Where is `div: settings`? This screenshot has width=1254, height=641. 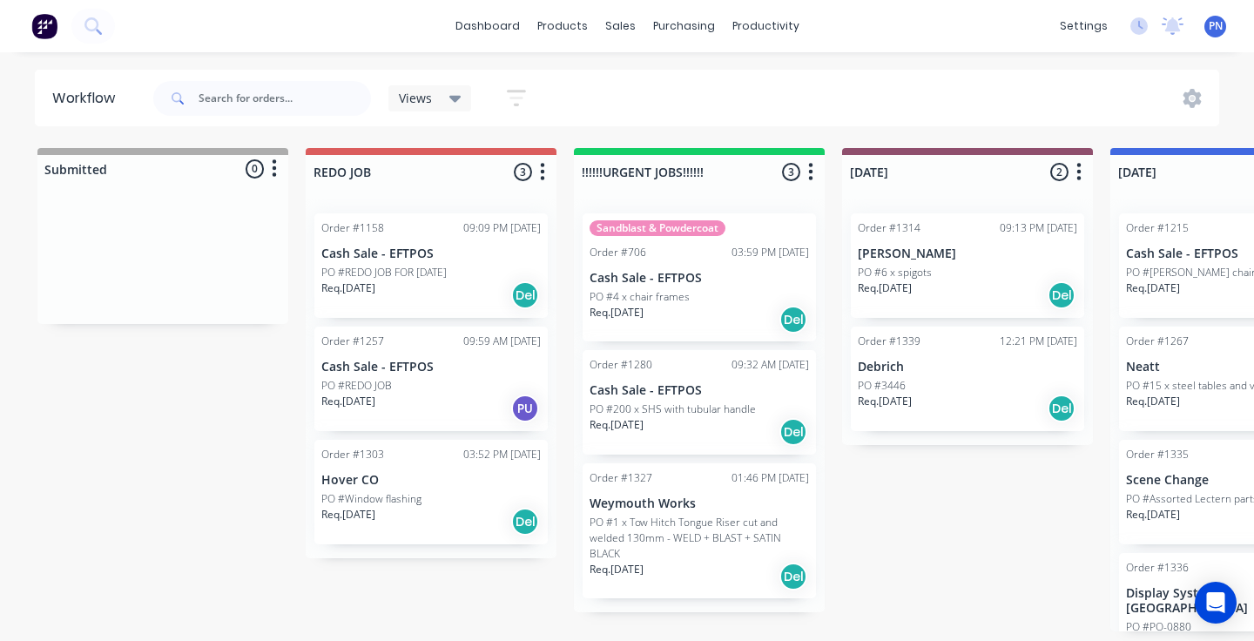
div: settings is located at coordinates (1084, 26).